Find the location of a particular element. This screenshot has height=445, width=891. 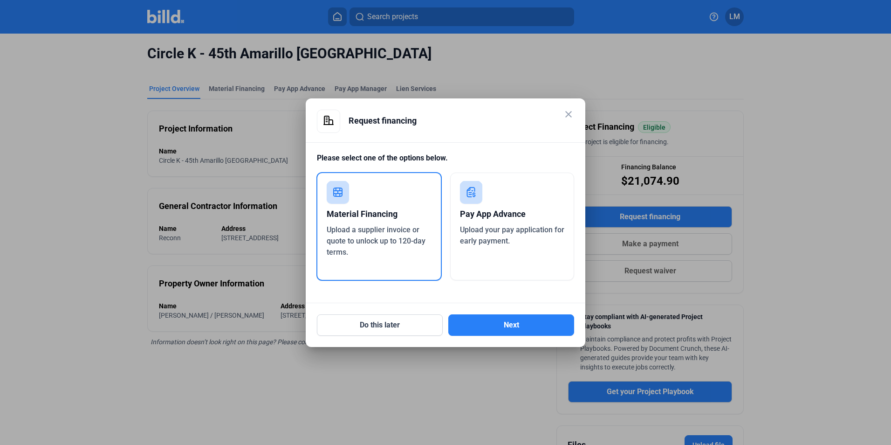

button: Do this later is located at coordinates (380, 325).